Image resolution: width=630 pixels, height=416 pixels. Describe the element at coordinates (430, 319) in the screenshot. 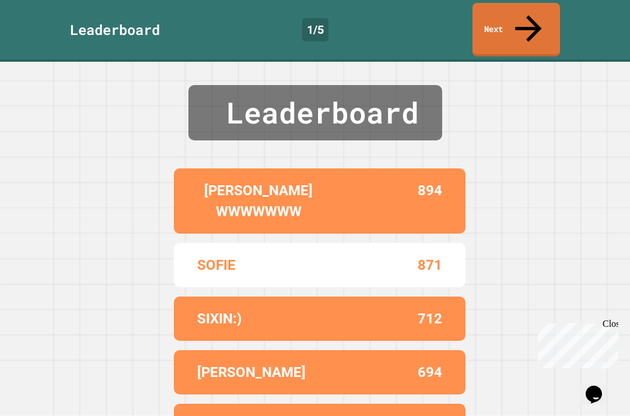

I see `p: 712` at that location.